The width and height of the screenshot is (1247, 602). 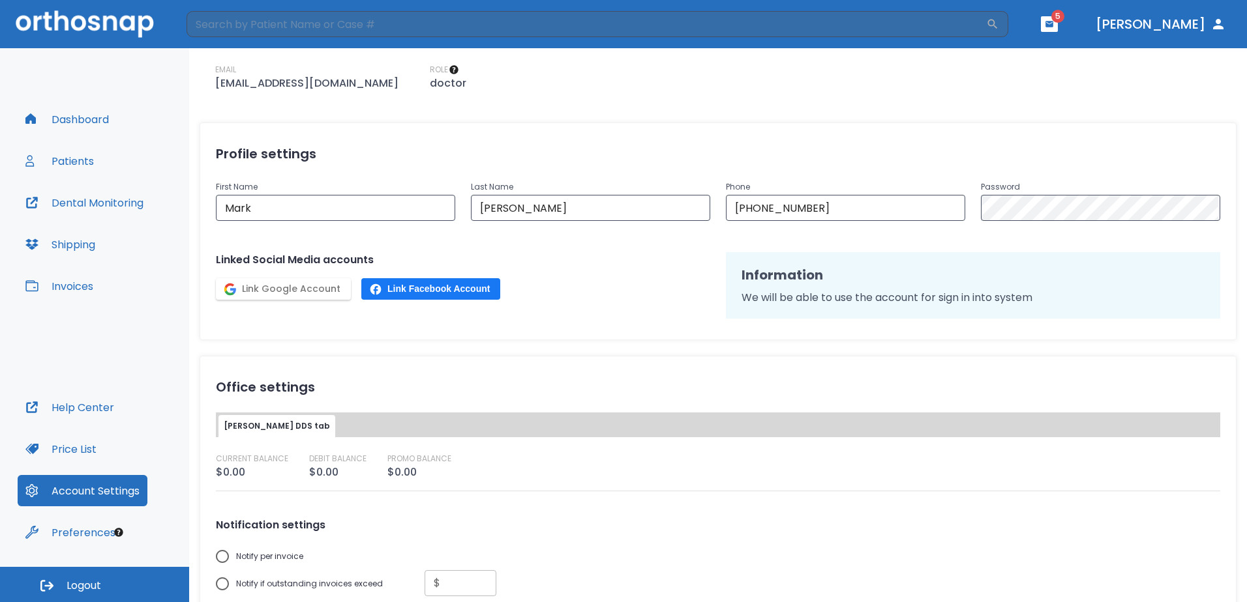 What do you see at coordinates (61, 449) in the screenshot?
I see `a: Price List` at bounding box center [61, 449].